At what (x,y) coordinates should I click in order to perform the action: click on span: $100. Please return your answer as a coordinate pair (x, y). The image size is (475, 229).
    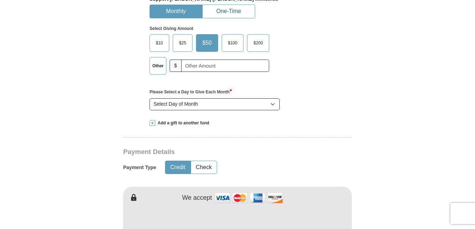
    Looking at the image, I should click on (233, 43).